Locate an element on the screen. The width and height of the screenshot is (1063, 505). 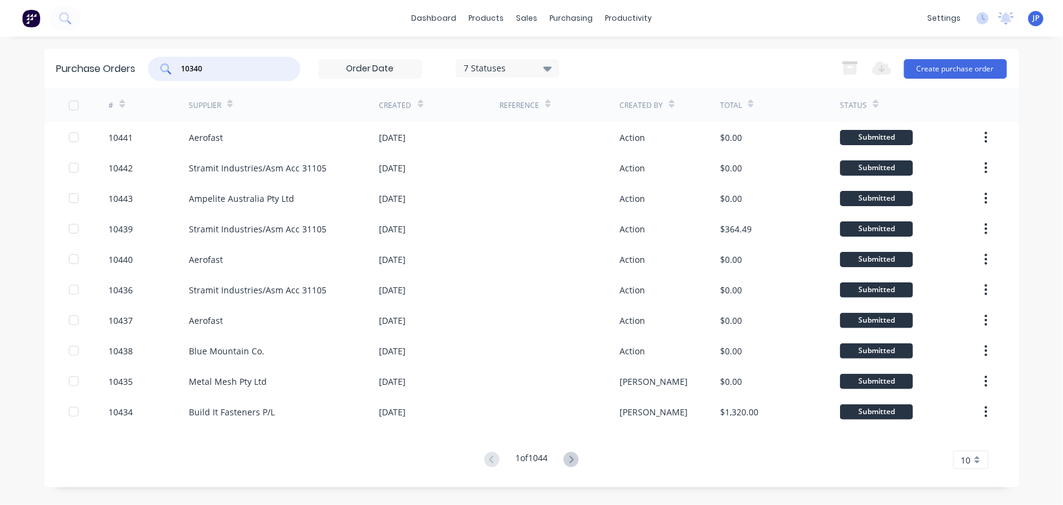
a: dashboard is located at coordinates (434, 18).